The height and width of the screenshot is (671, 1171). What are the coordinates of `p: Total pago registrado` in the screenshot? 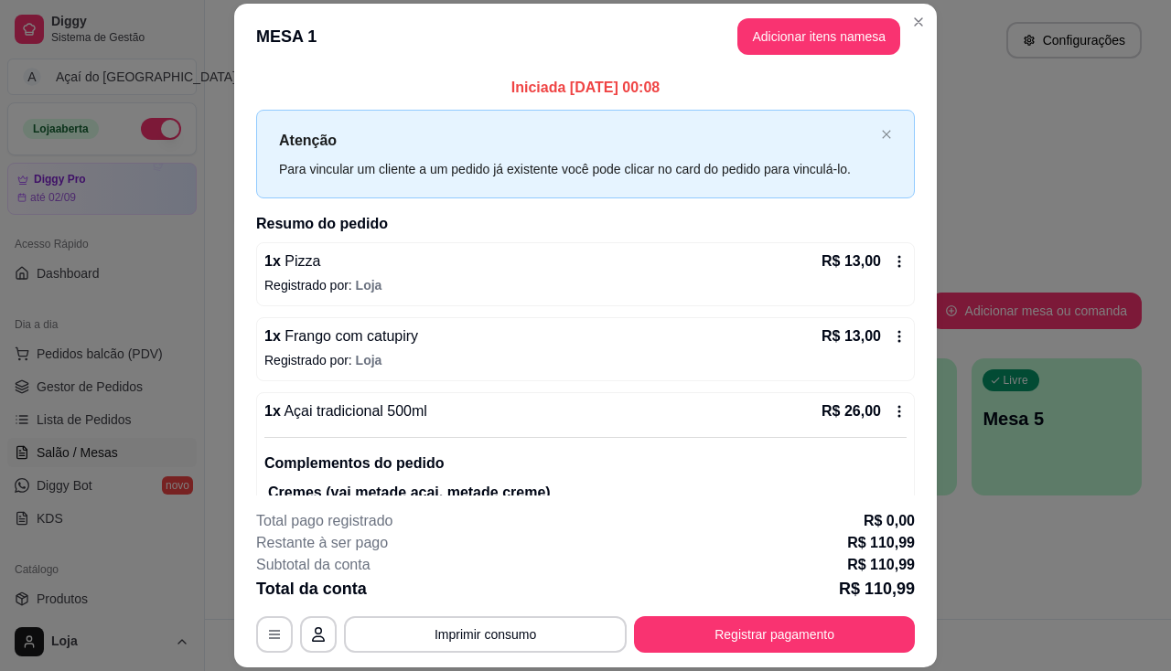 It's located at (324, 521).